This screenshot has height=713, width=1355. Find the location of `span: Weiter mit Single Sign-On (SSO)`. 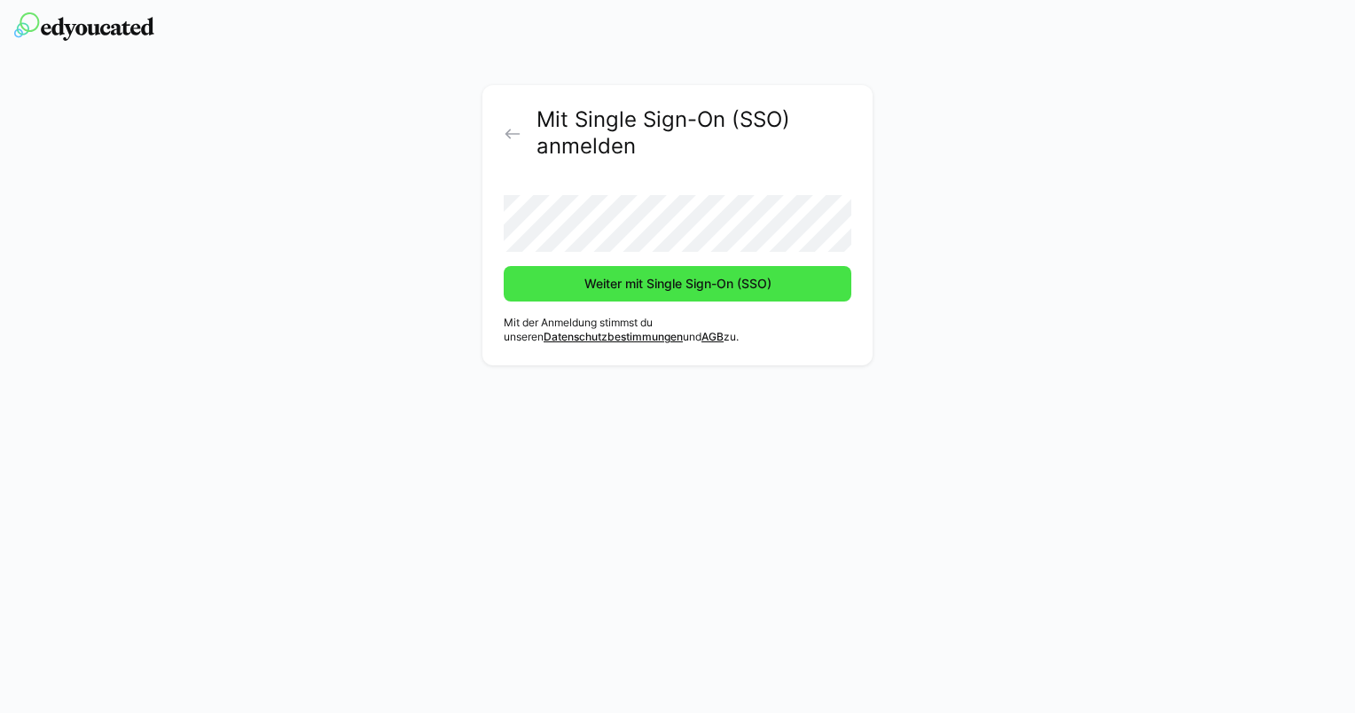

span: Weiter mit Single Sign-On (SSO) is located at coordinates (678, 284).